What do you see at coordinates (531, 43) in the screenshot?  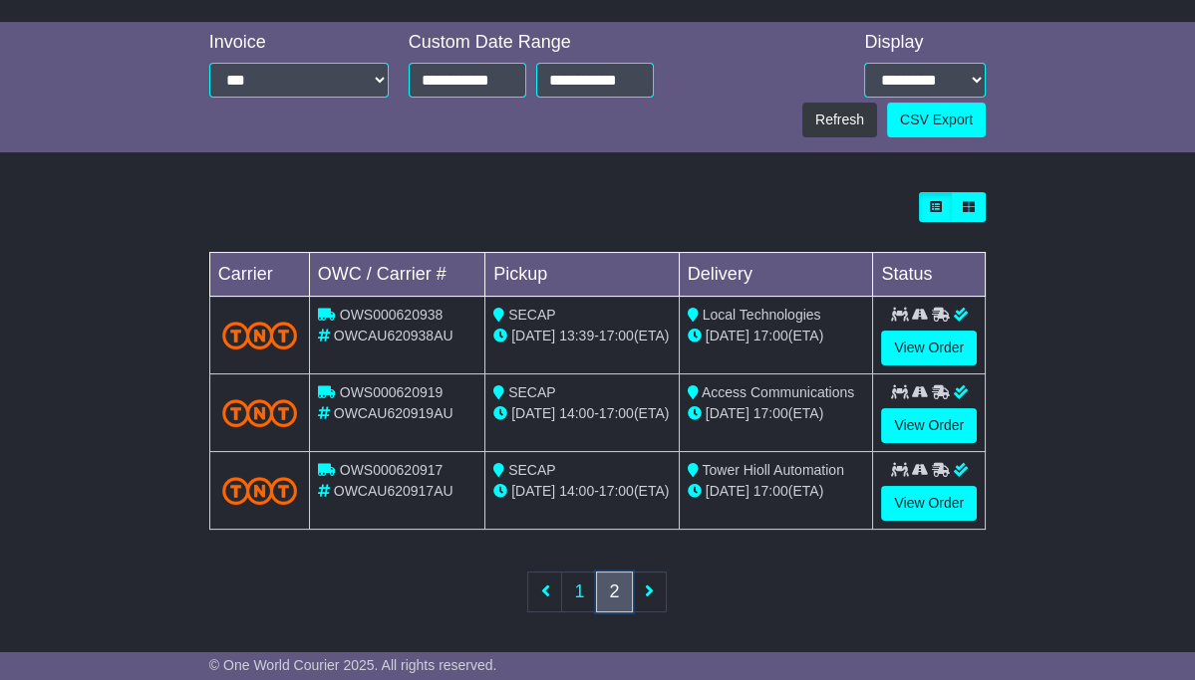 I see `div: Custom Date Range` at bounding box center [531, 43].